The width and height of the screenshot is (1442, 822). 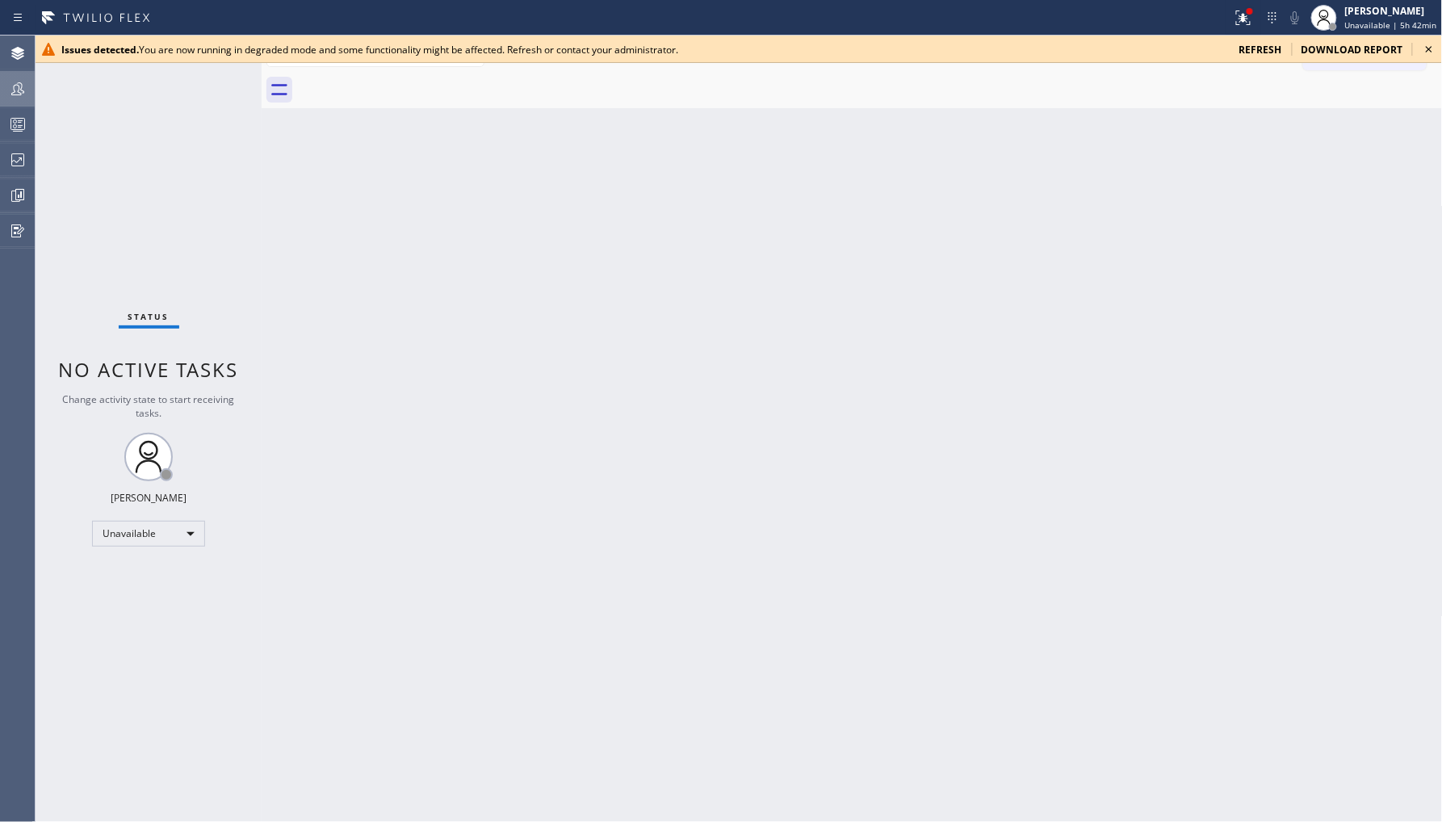 I want to click on span: download report, so click(x=1352, y=49).